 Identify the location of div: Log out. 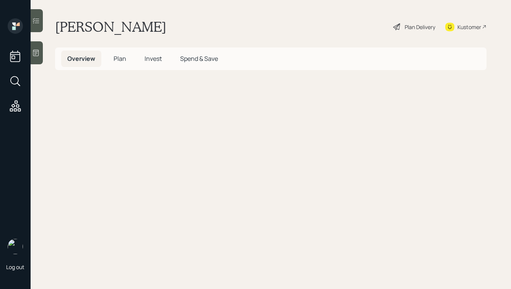
(15, 267).